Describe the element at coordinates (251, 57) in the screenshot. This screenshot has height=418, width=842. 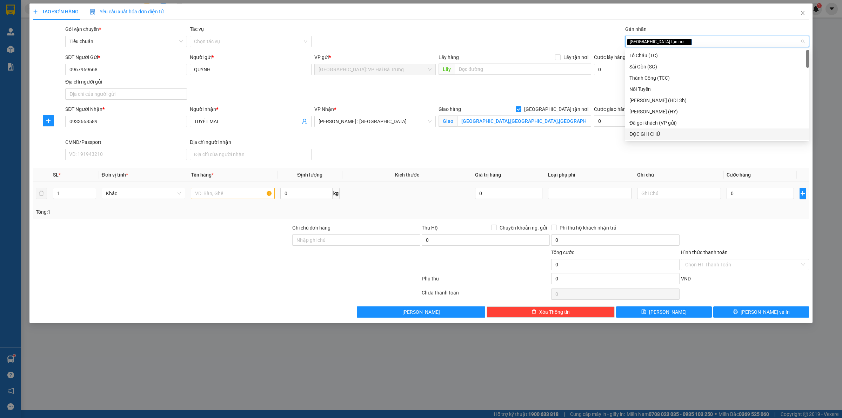
I see `div: Người gửi` at that location.